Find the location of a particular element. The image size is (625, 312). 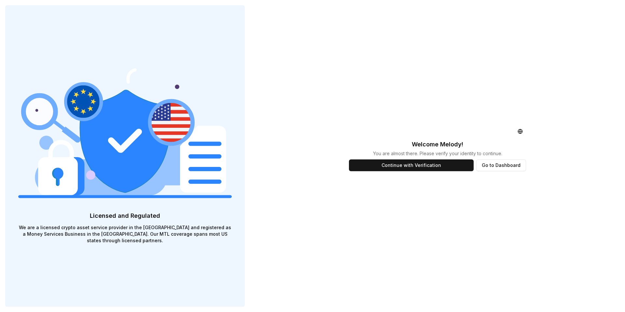

button: Continue with Verification is located at coordinates (411, 165).